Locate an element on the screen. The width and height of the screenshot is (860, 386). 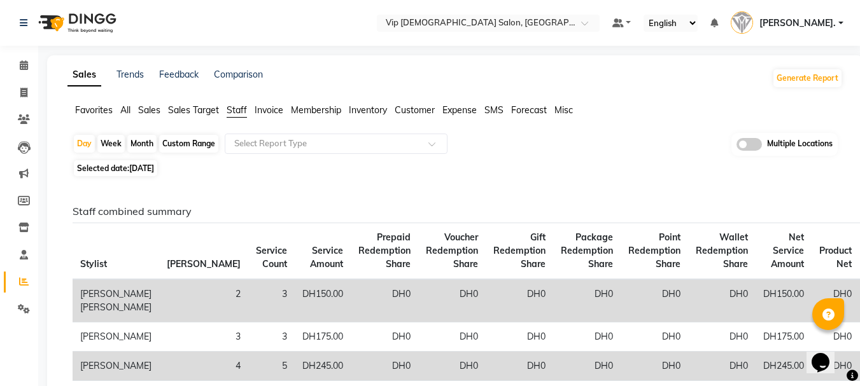
img: logo is located at coordinates (76, 23).